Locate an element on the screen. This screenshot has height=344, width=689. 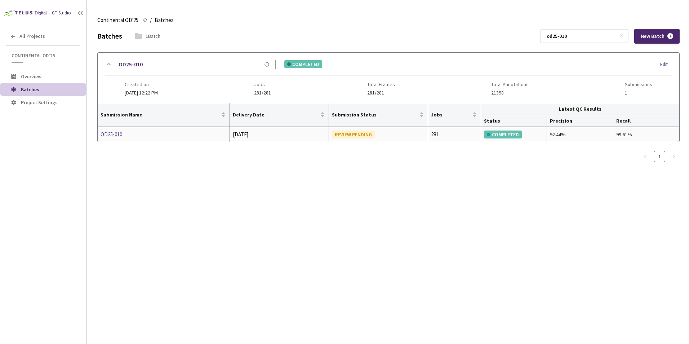
span: Submission Name is located at coordinates (160, 115).